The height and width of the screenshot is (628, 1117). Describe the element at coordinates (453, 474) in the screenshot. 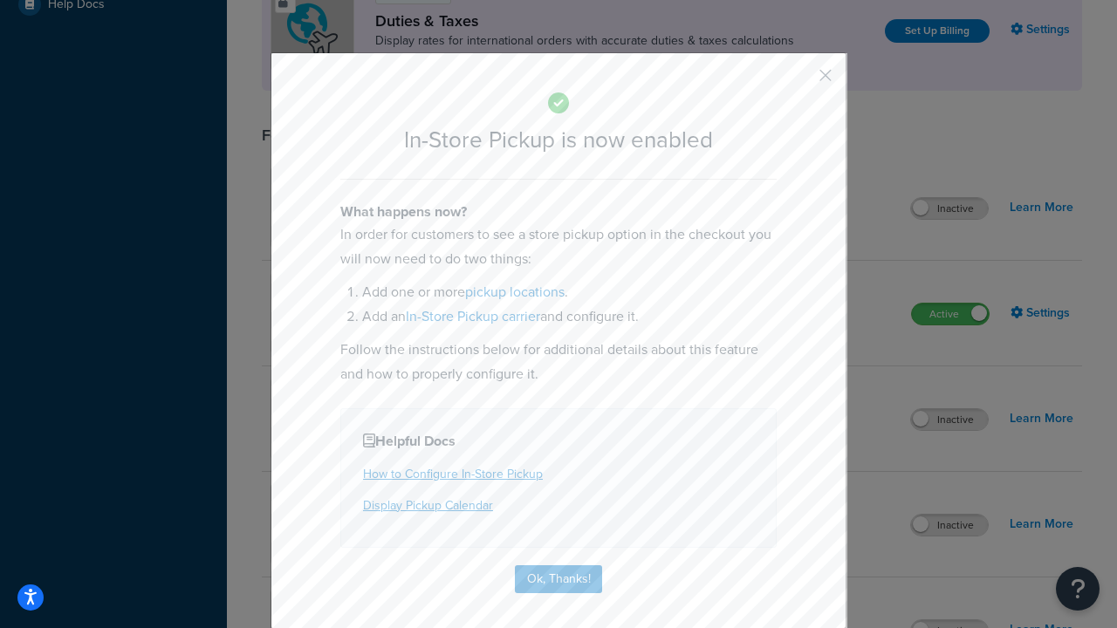

I see `a: How to Configure In-Store Pickup` at that location.